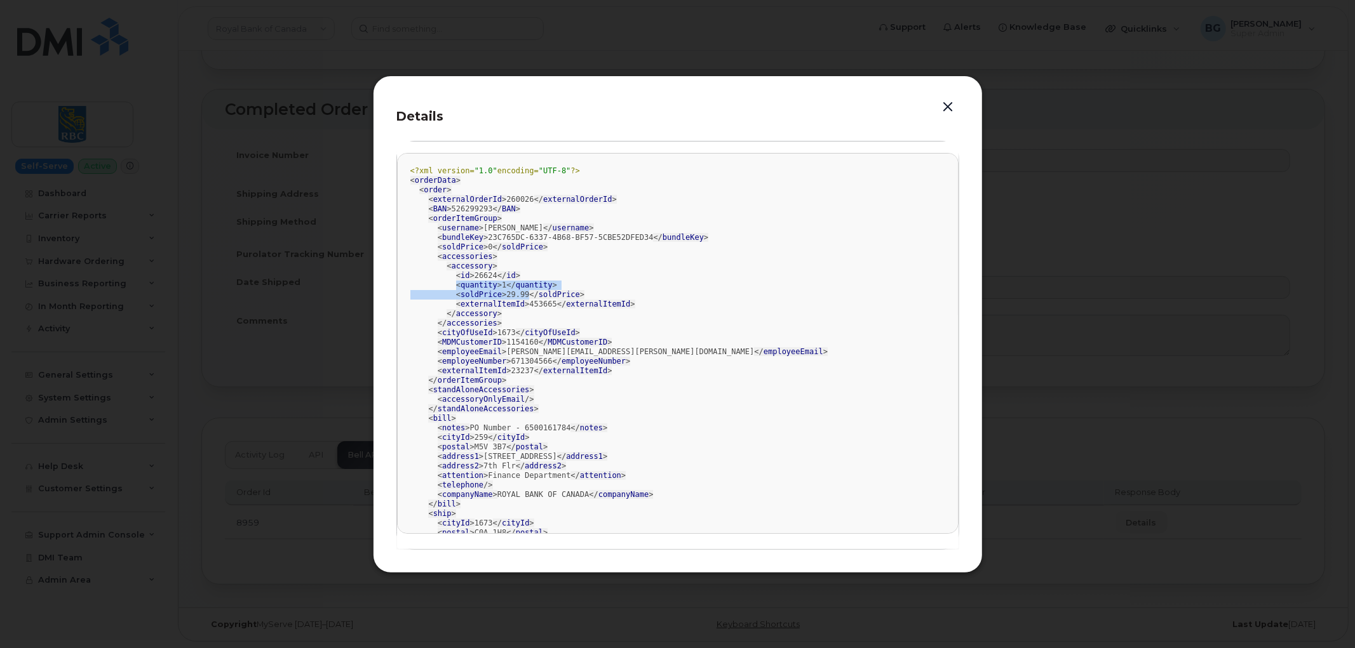 Image resolution: width=1355 pixels, height=648 pixels. I want to click on span: accessoryOnlyEmail, so click(483, 399).